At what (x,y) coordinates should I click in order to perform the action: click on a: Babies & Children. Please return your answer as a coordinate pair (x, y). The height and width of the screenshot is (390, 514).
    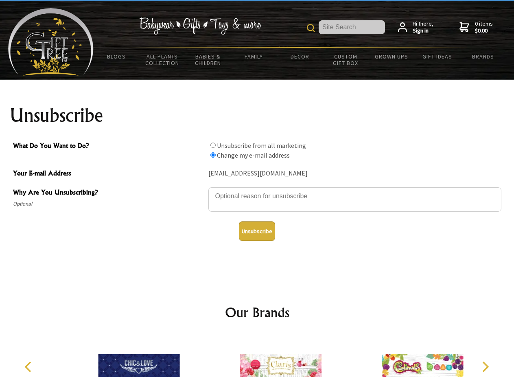
    Looking at the image, I should click on (208, 60).